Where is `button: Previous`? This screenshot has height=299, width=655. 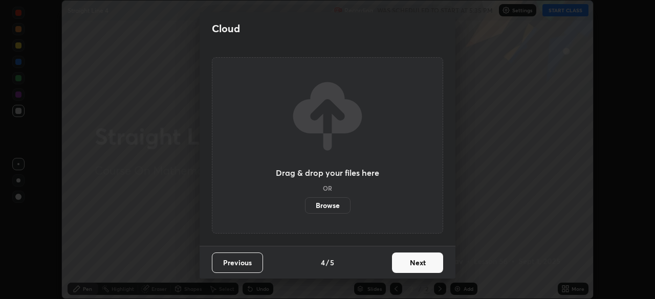
button: Previous is located at coordinates (237, 263).